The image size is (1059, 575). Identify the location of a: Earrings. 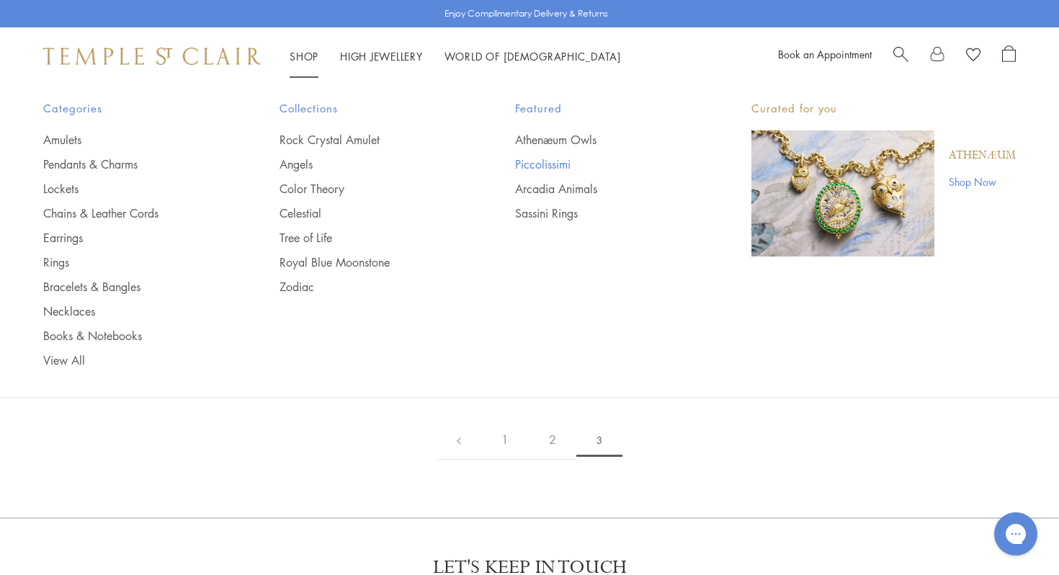
(133, 238).